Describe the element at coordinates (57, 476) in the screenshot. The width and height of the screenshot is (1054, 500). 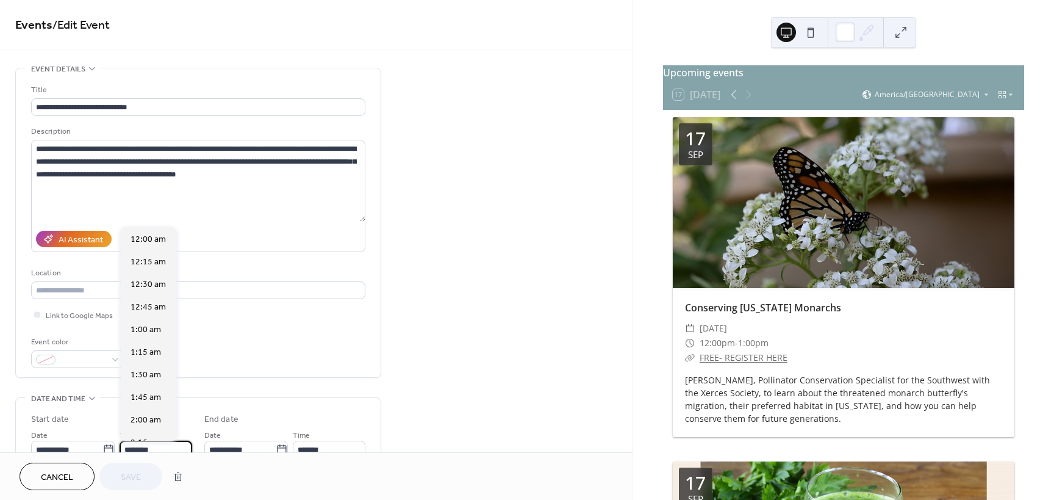
I see `a: Cancel` at that location.